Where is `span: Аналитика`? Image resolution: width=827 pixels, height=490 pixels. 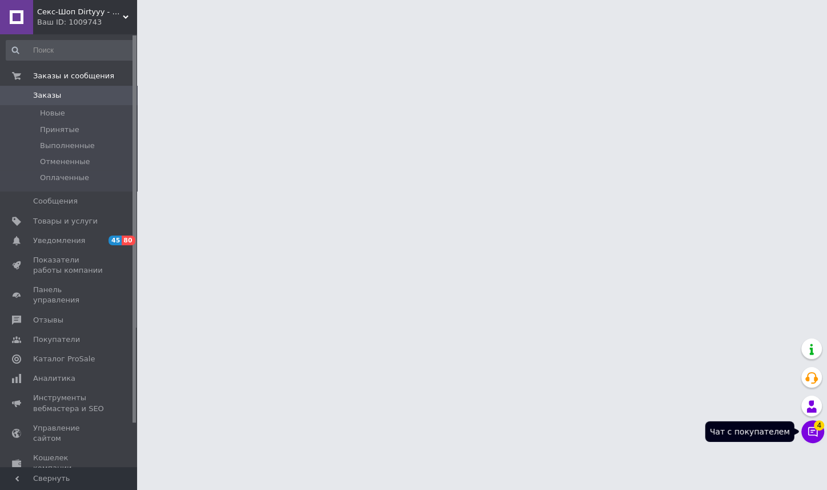 span: Аналитика is located at coordinates (54, 378).